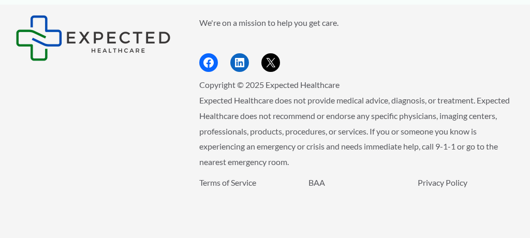 Image resolution: width=530 pixels, height=238 pixels. Describe the element at coordinates (93, 38) in the screenshot. I see `img: Expected Healthcare Logo - side, dark font, small` at that location.